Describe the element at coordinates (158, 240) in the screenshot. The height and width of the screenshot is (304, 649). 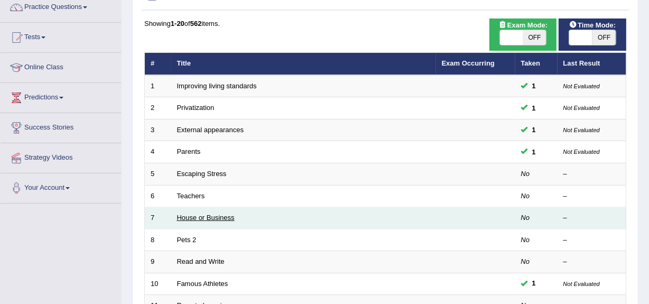
I see `td: 8` at that location.